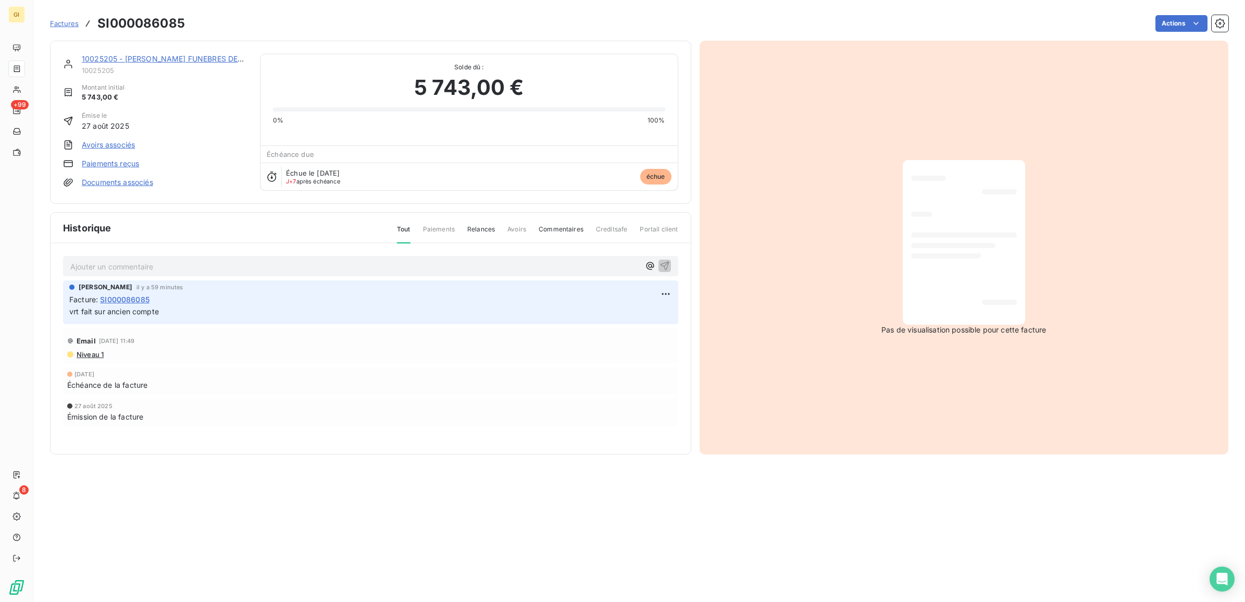 The image size is (1245, 602). Describe the element at coordinates (1222, 579) in the screenshot. I see `div: Open Intercom Messenger` at that location.